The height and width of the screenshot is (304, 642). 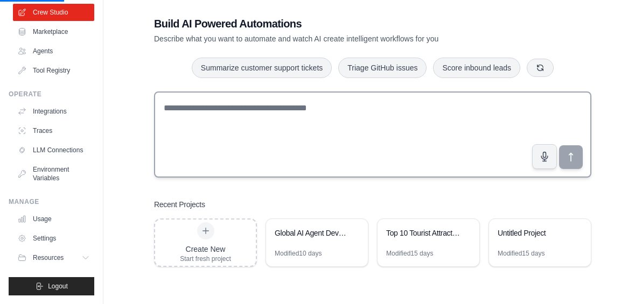 I want to click on a: Crew Studio, so click(x=53, y=12).